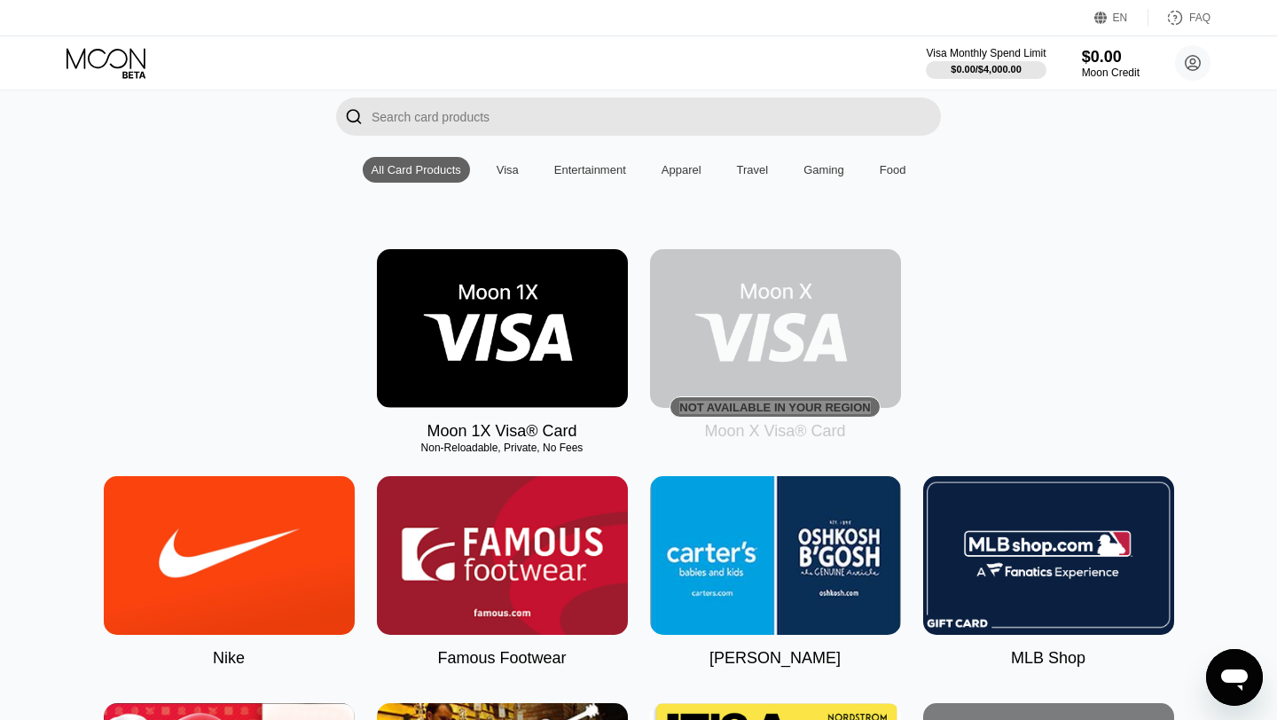  Describe the element at coordinates (824, 169) in the screenshot. I see `div: Gaming` at that location.